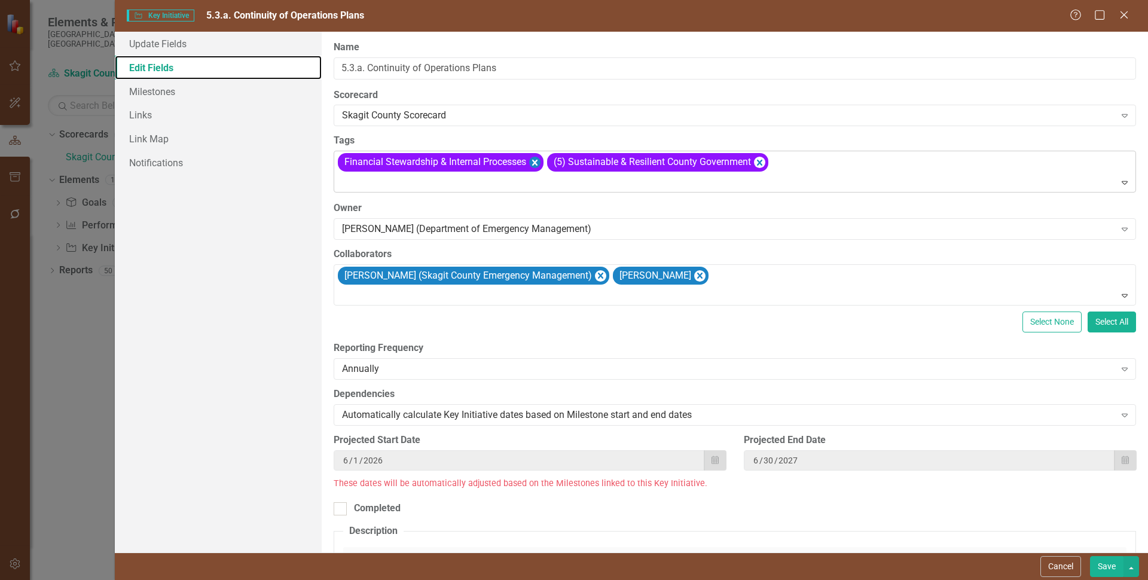  What do you see at coordinates (699, 276) in the screenshot?
I see `div: Remove Jenn E. Johnson` at bounding box center [699, 276].